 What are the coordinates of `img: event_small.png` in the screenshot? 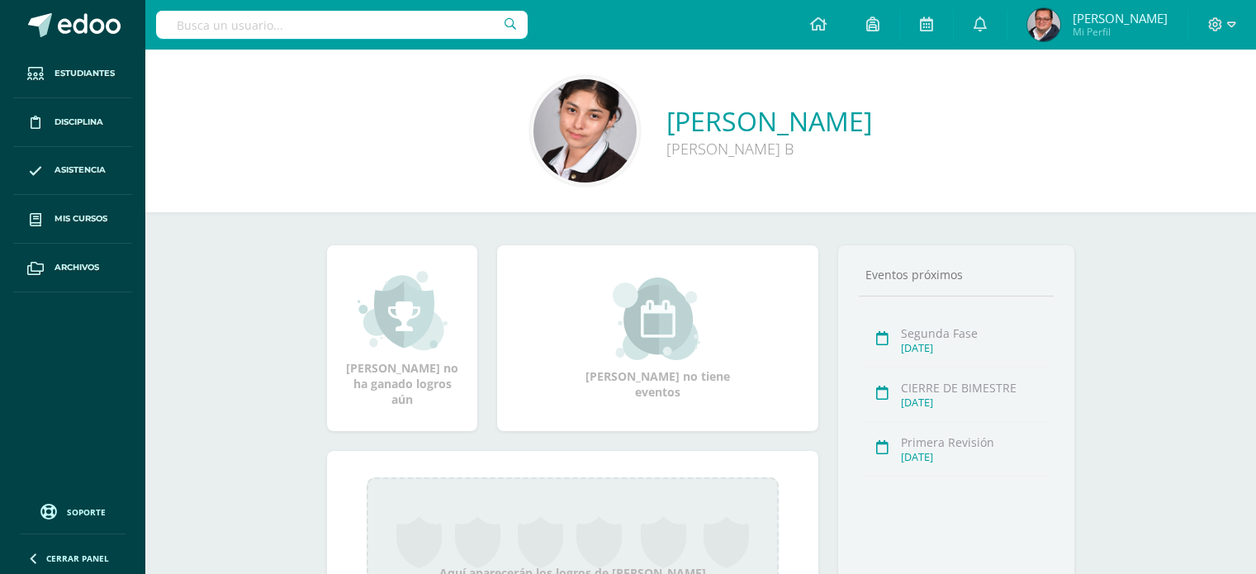 It's located at (657, 319).